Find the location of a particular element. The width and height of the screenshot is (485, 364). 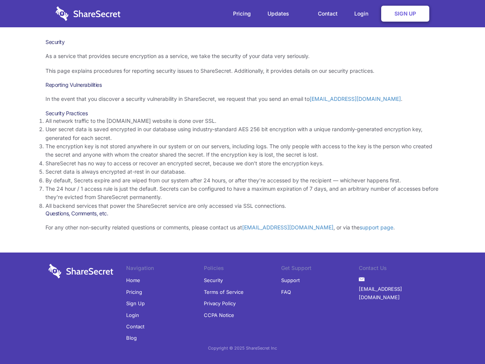

a: Terms of Service is located at coordinates (223, 292).